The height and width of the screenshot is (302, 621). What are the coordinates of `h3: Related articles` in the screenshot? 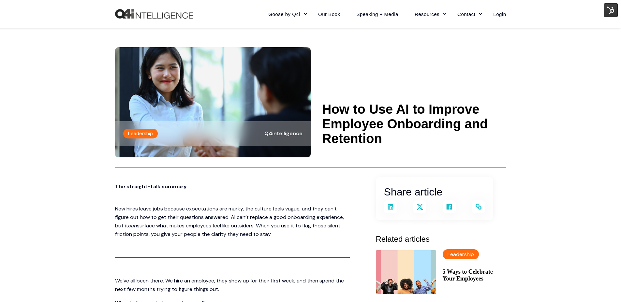 It's located at (441, 239).